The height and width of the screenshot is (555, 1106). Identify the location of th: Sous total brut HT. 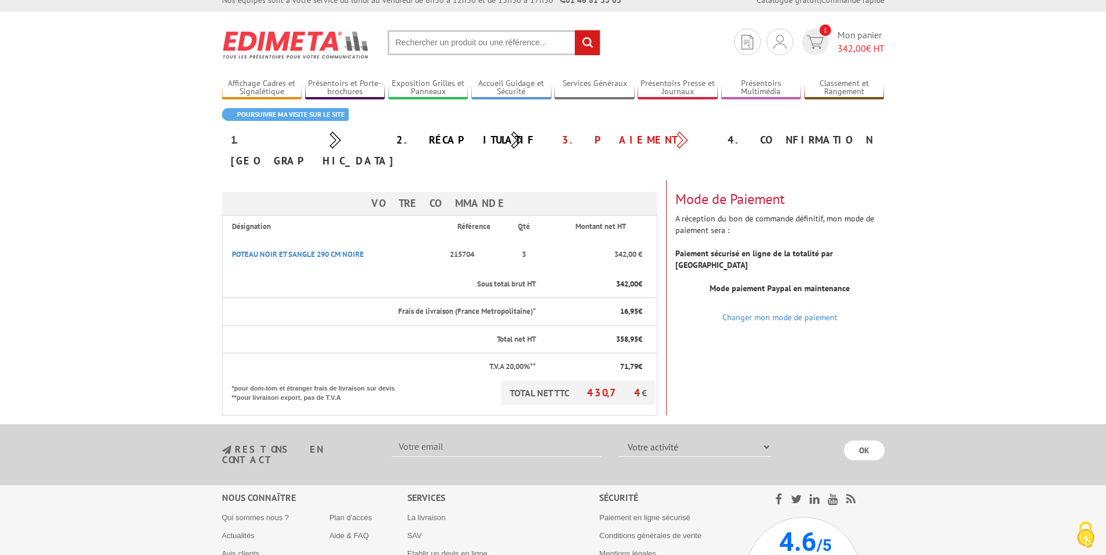
(379, 284).